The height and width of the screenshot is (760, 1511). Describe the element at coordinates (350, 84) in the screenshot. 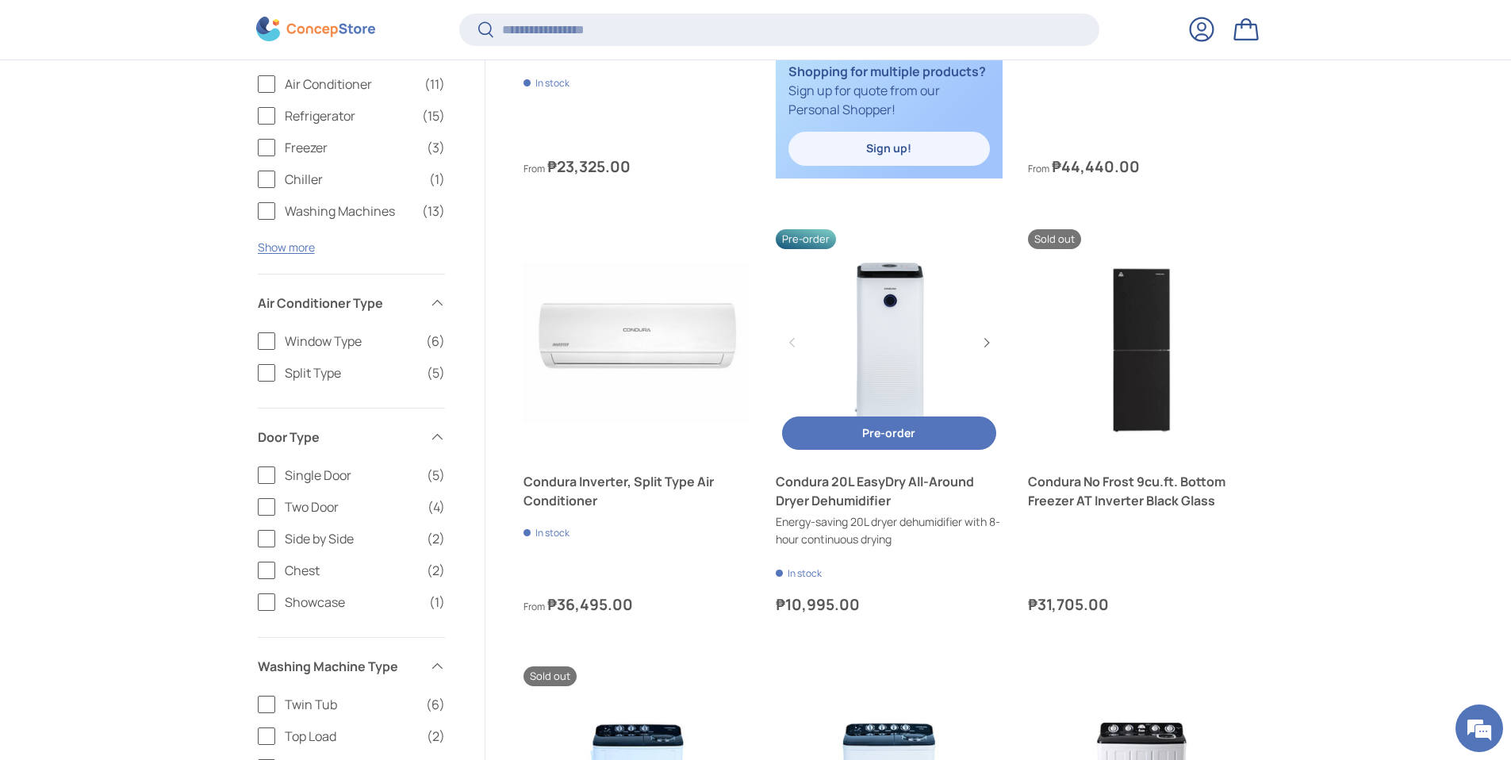

I see `span: Air Conditioner` at that location.